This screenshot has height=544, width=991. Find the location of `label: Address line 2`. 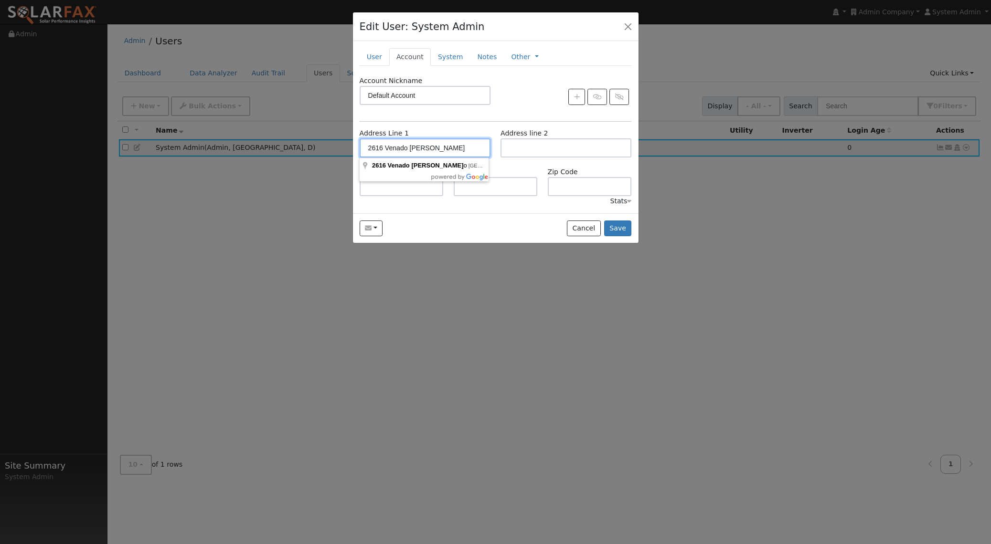

label: Address line 2 is located at coordinates (524, 133).